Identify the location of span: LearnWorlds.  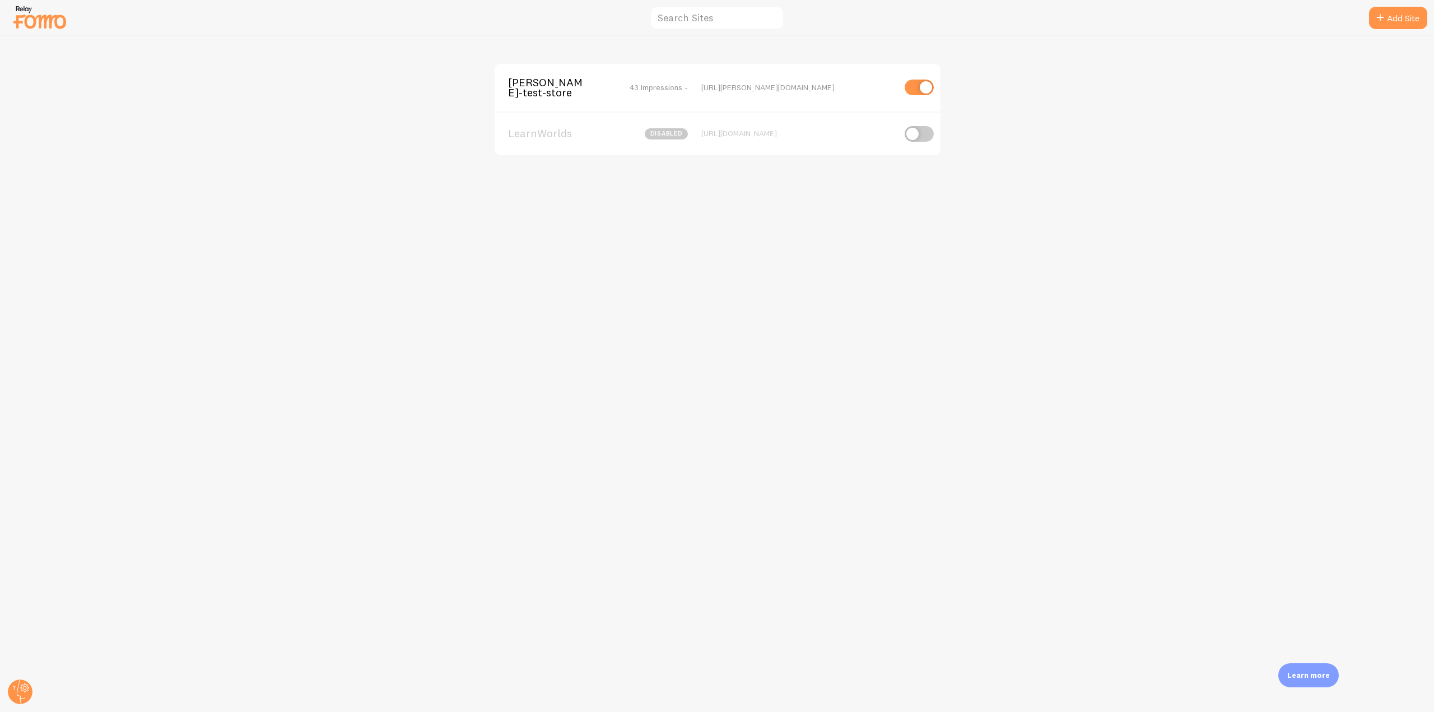
(553, 133).